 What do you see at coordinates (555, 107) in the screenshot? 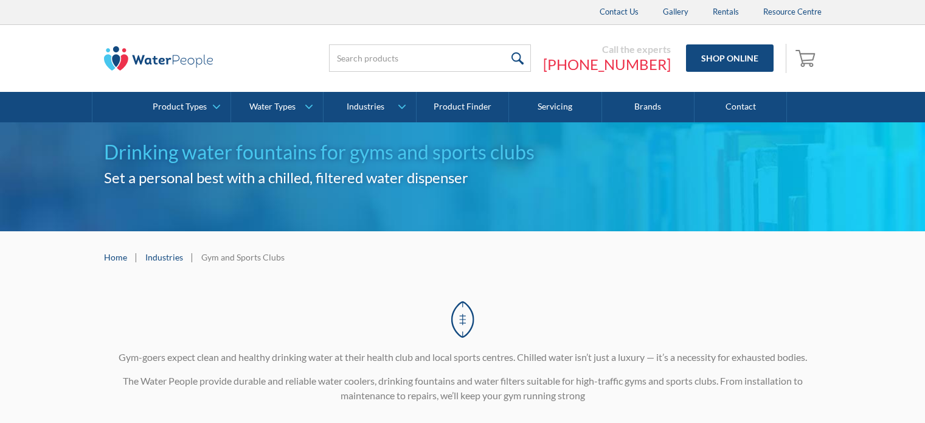
I see `a: Servicing` at bounding box center [555, 107].